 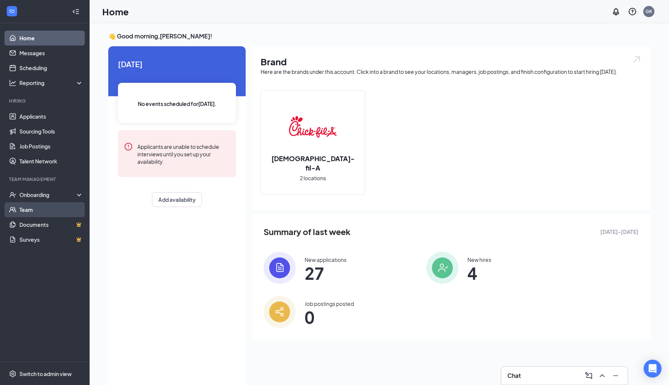 I want to click on button: ChevronUp, so click(x=602, y=376).